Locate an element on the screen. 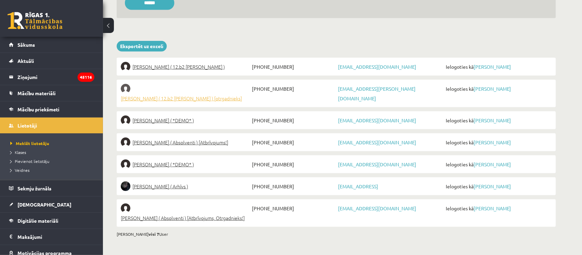 The height and width of the screenshot is (255, 582). a: Sākums is located at coordinates (51, 45).